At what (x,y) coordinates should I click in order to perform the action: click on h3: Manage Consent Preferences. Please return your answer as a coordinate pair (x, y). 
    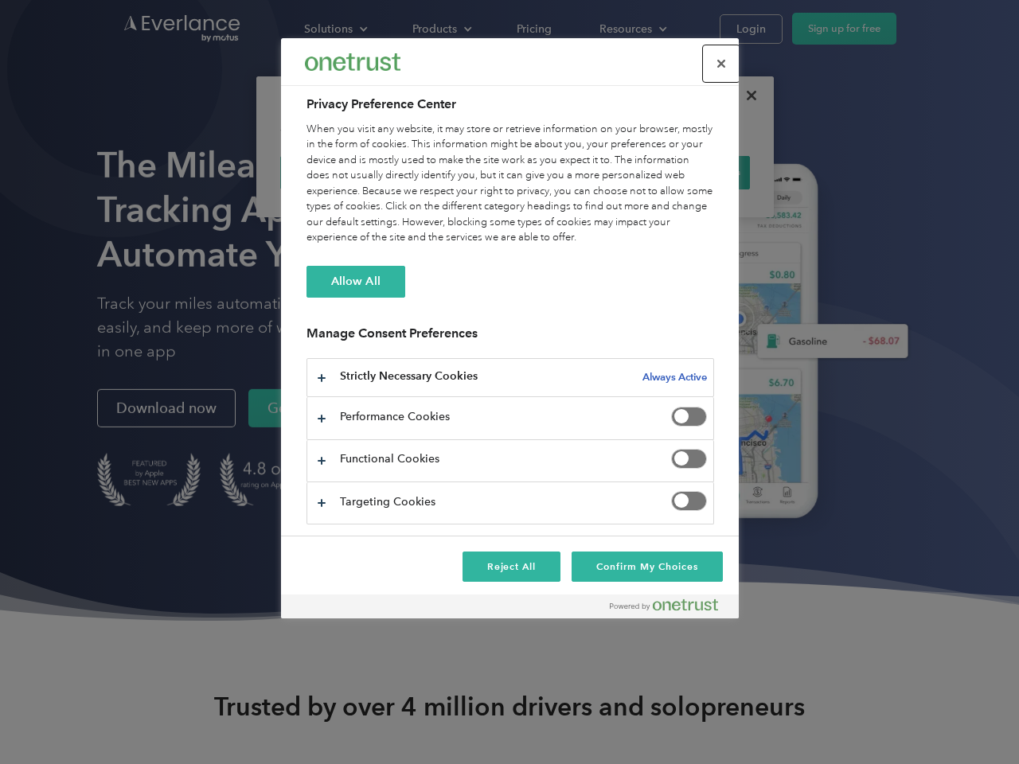
    Looking at the image, I should click on (510, 338).